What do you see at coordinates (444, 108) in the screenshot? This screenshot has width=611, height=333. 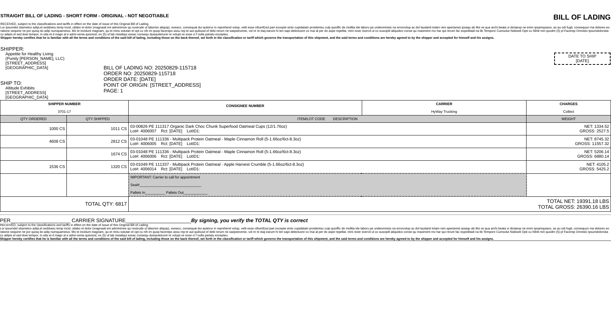 I see `td: CARRIER` at bounding box center [444, 108].